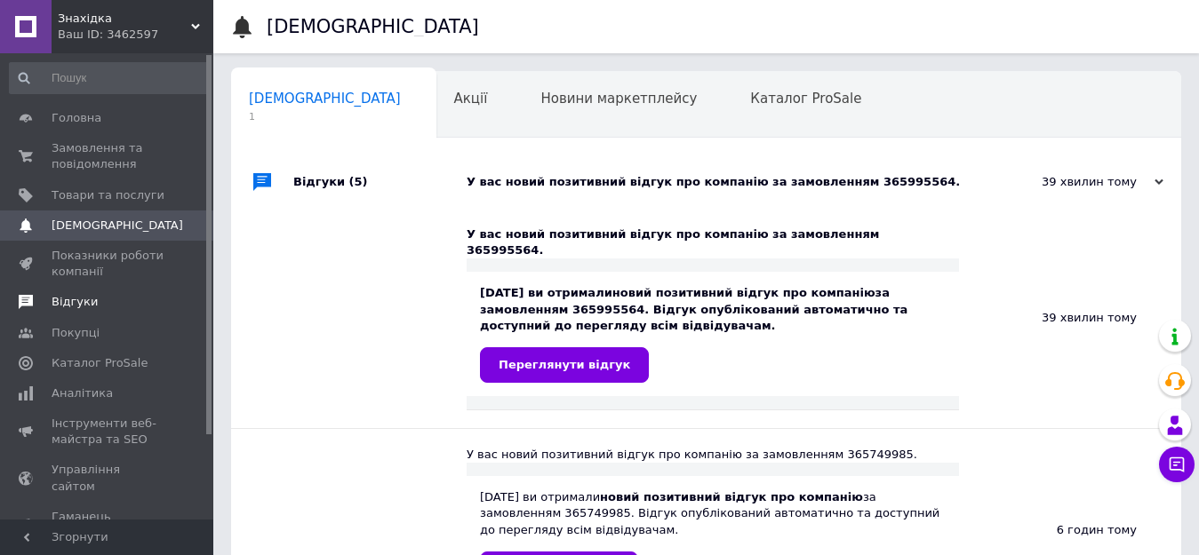  I want to click on div: У вас новий позитивний відгук про компанію за замовленням 365749985., so click(713, 455).